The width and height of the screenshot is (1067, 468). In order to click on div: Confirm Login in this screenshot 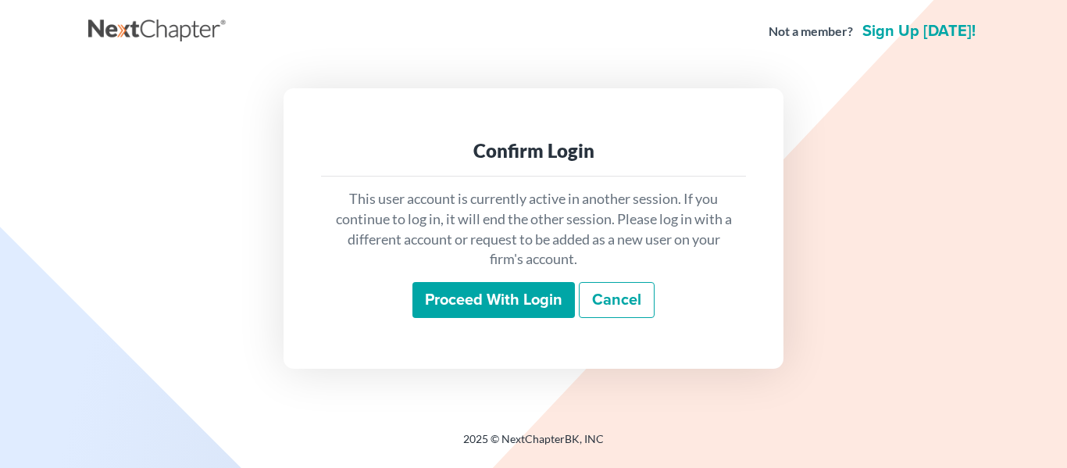, I will do `click(534, 151)`.